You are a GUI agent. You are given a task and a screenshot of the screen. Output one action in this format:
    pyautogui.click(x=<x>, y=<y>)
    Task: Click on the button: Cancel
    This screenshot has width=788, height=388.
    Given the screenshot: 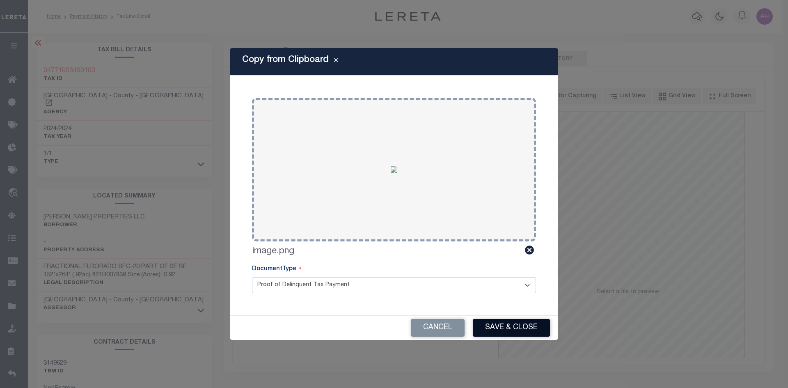 What is the action you would take?
    pyautogui.click(x=438, y=328)
    